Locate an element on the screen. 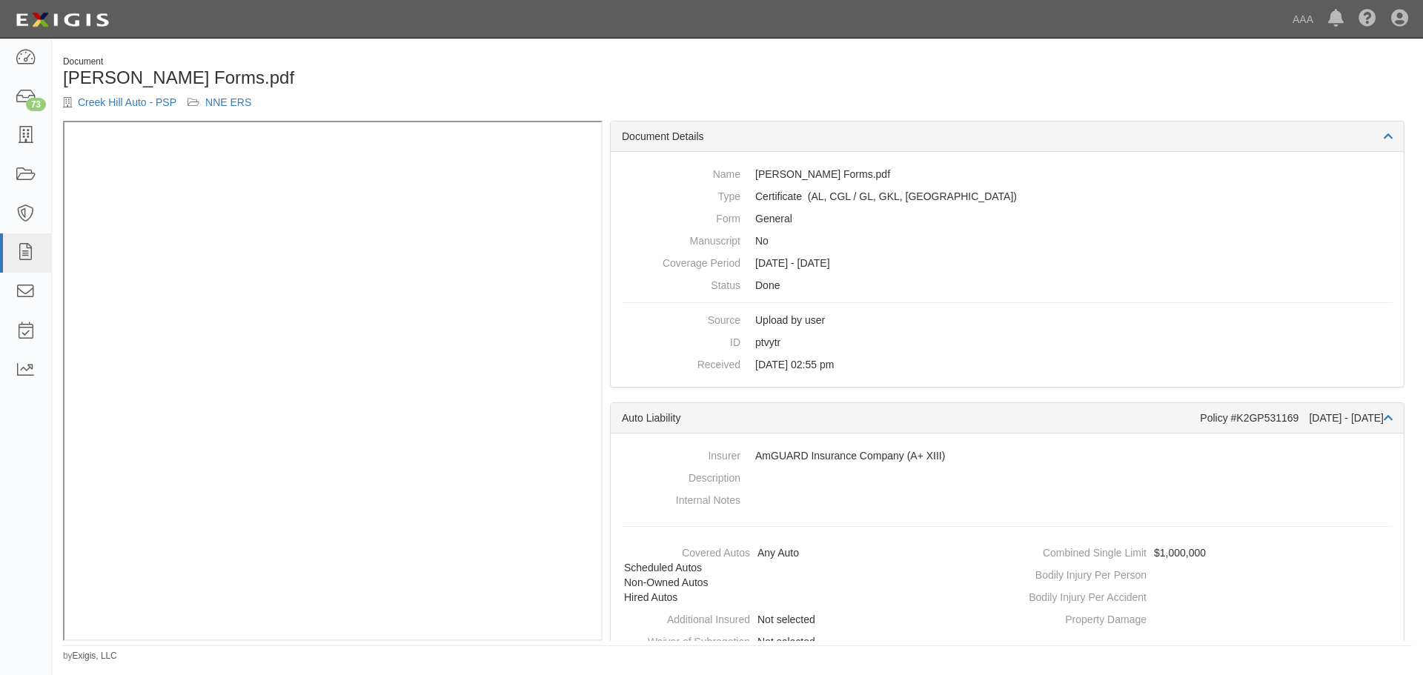 The image size is (1423, 675). dt: ID is located at coordinates (681, 340).